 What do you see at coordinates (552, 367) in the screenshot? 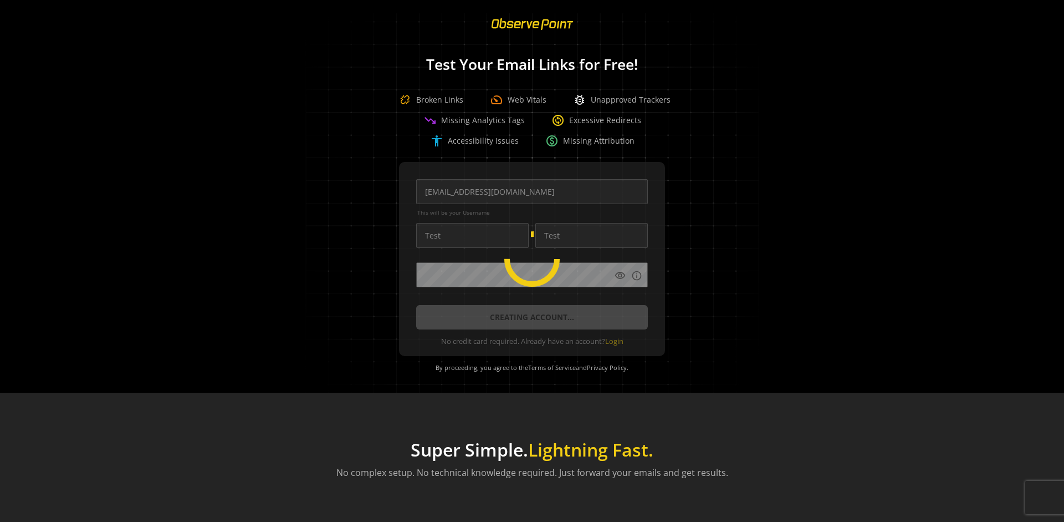
I see `a: Terms of Service` at bounding box center [552, 367].